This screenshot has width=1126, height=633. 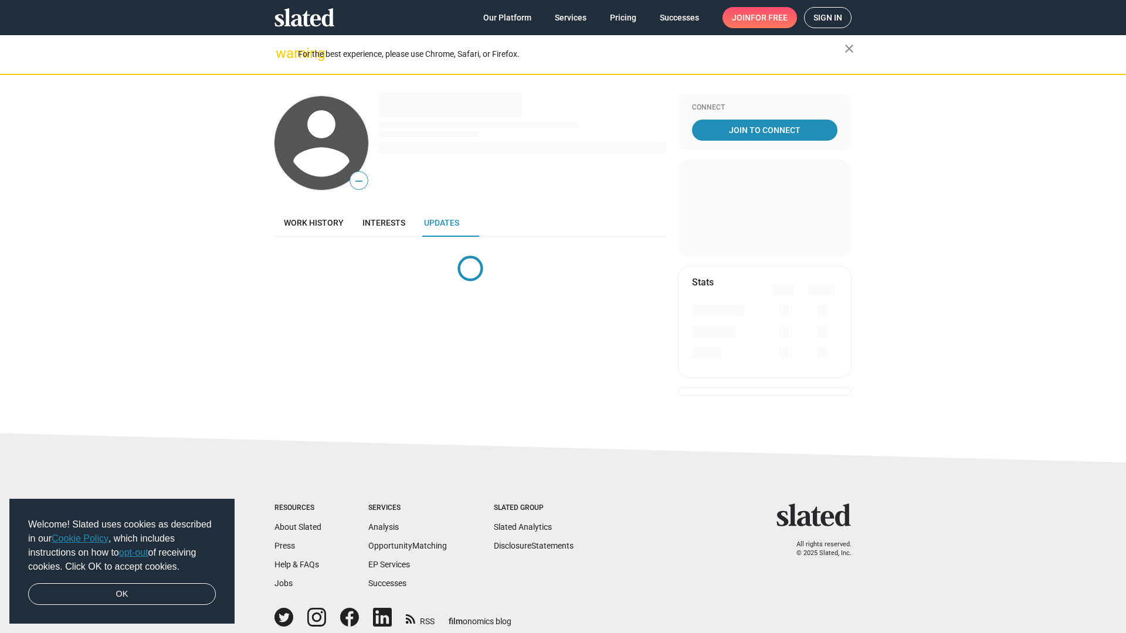 I want to click on span: for free, so click(x=769, y=18).